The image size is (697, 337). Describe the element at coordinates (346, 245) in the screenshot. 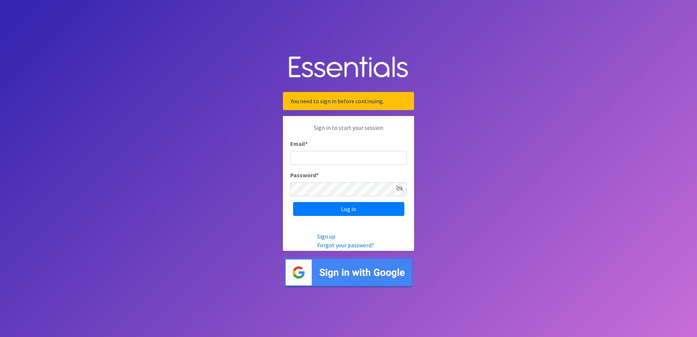

I see `a: Forgot your password?` at that location.